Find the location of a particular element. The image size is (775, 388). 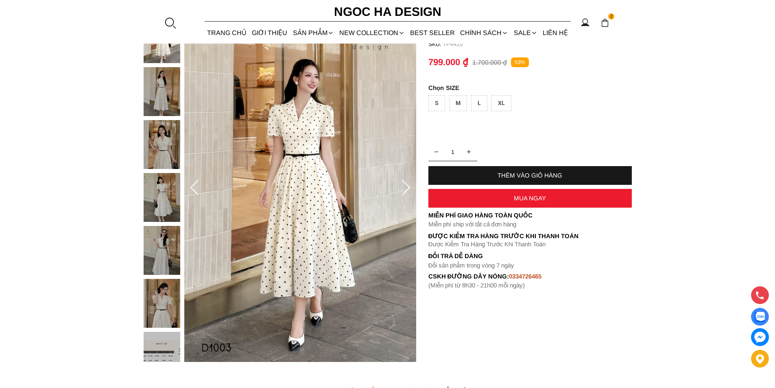

img: Lamia Dress_ Đầm Chấm Bi Cổ Vest Màu Kem D1003_mini_6 is located at coordinates (162, 356).